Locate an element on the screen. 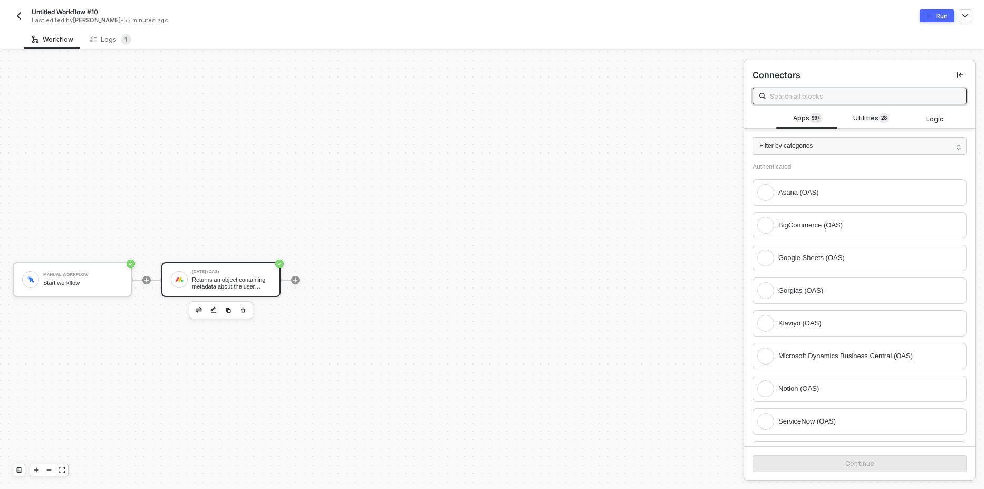 This screenshot has height=489, width=984. div: ServiceNow (OAS) is located at coordinates (864, 422).